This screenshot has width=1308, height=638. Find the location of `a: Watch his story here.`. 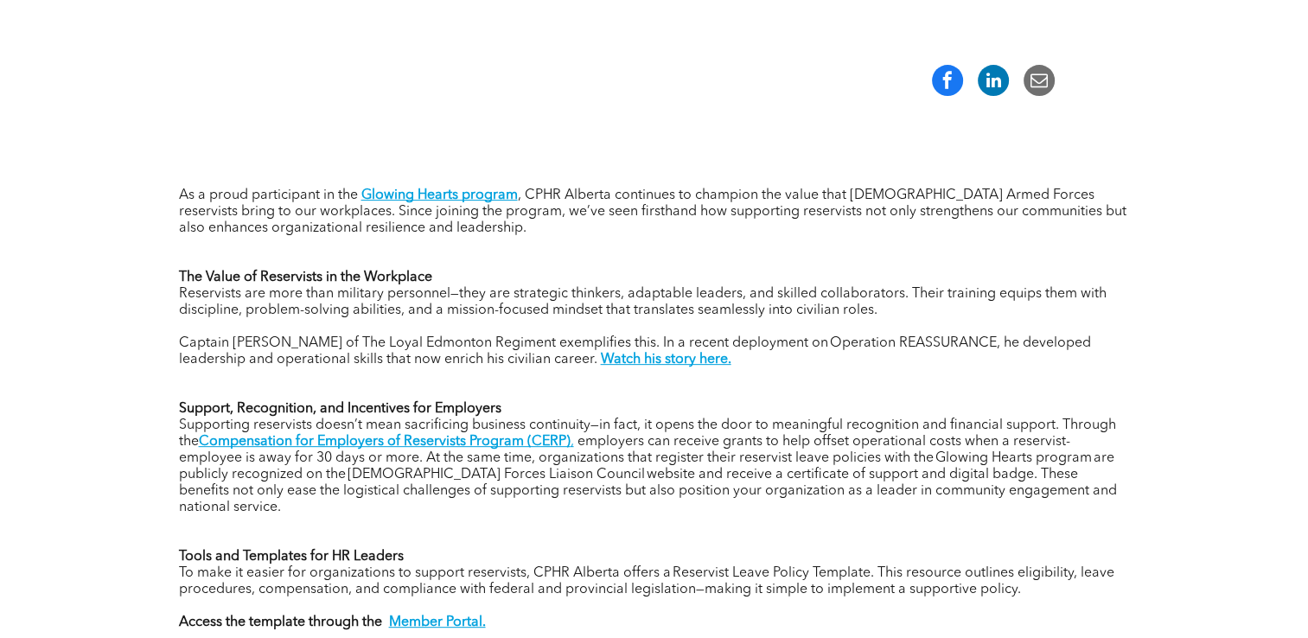

a: Watch his story here. is located at coordinates (666, 360).